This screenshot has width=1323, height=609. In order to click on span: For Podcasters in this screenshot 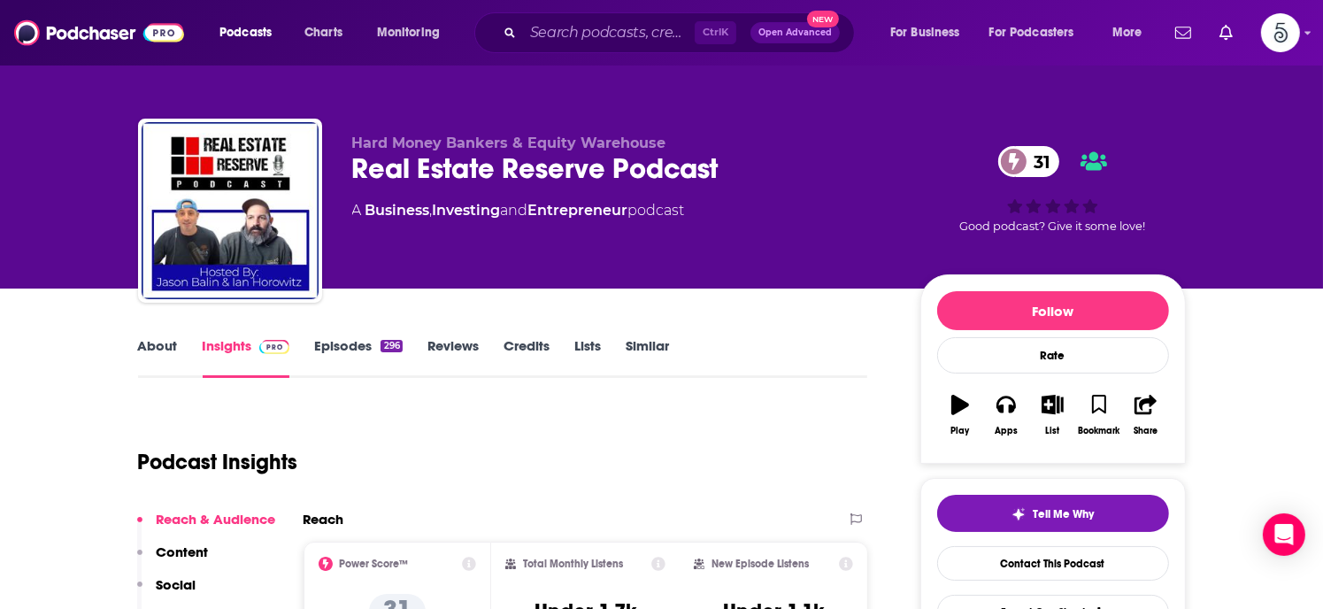, I will do `click(1032, 33)`.